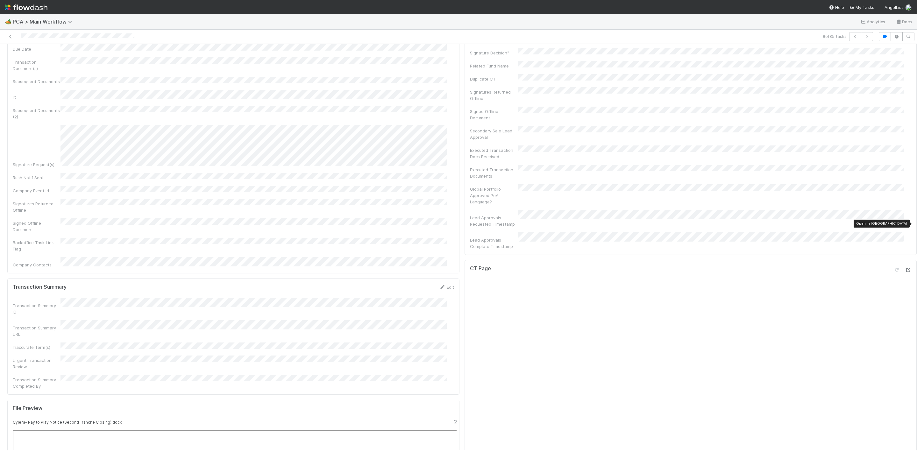 The image size is (917, 451). I want to click on div: Related Fund Name, so click(494, 66).